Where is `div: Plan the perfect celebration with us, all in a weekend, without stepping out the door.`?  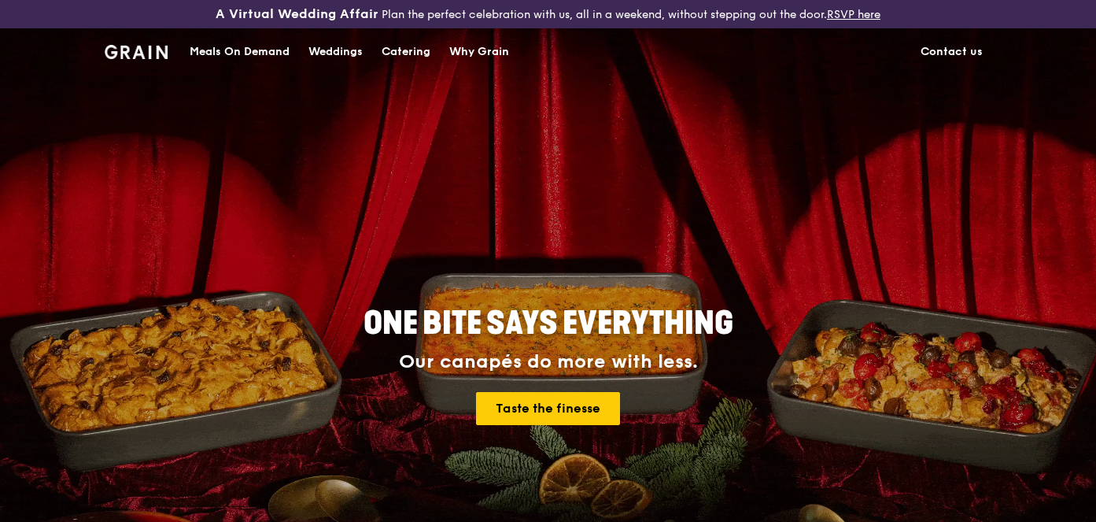 div: Plan the perfect celebration with us, all in a weekend, without stepping out the door. is located at coordinates (548, 14).